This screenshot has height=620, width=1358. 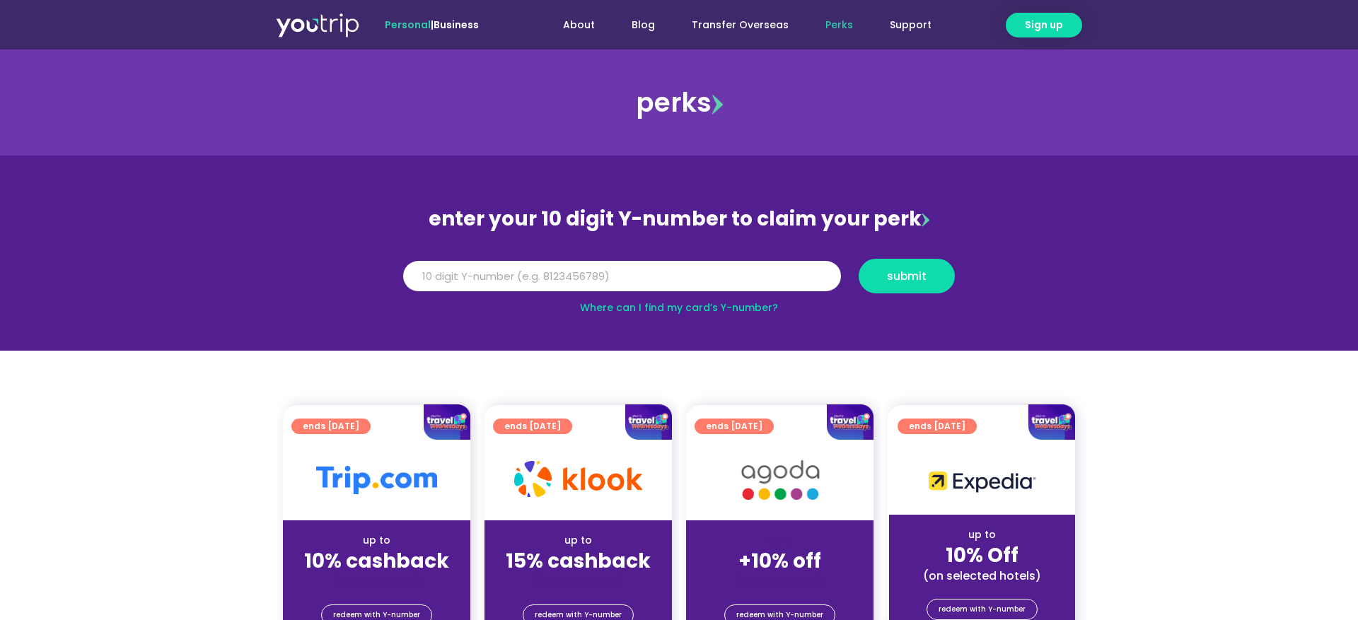 What do you see at coordinates (456, 25) in the screenshot?
I see `a: Business` at bounding box center [456, 25].